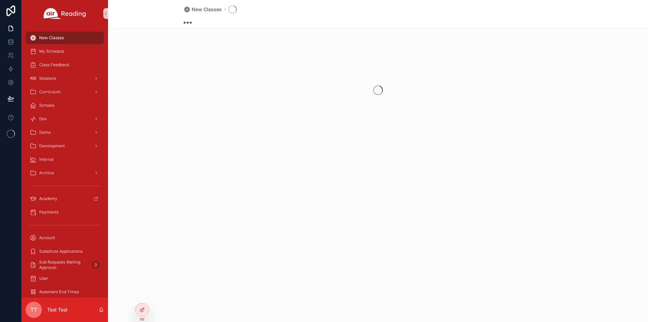 The width and height of the screenshot is (648, 322). What do you see at coordinates (65, 251) in the screenshot?
I see `a: Substitute Applications` at bounding box center [65, 251].